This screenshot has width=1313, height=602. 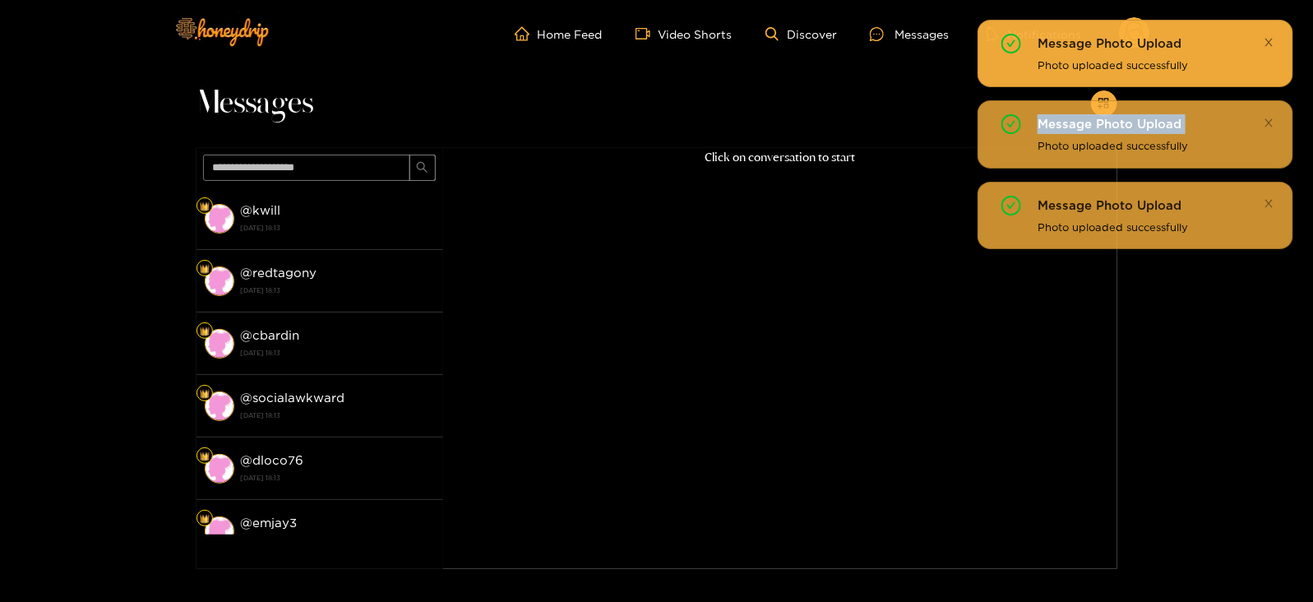 I want to click on span: Messages, so click(x=255, y=104).